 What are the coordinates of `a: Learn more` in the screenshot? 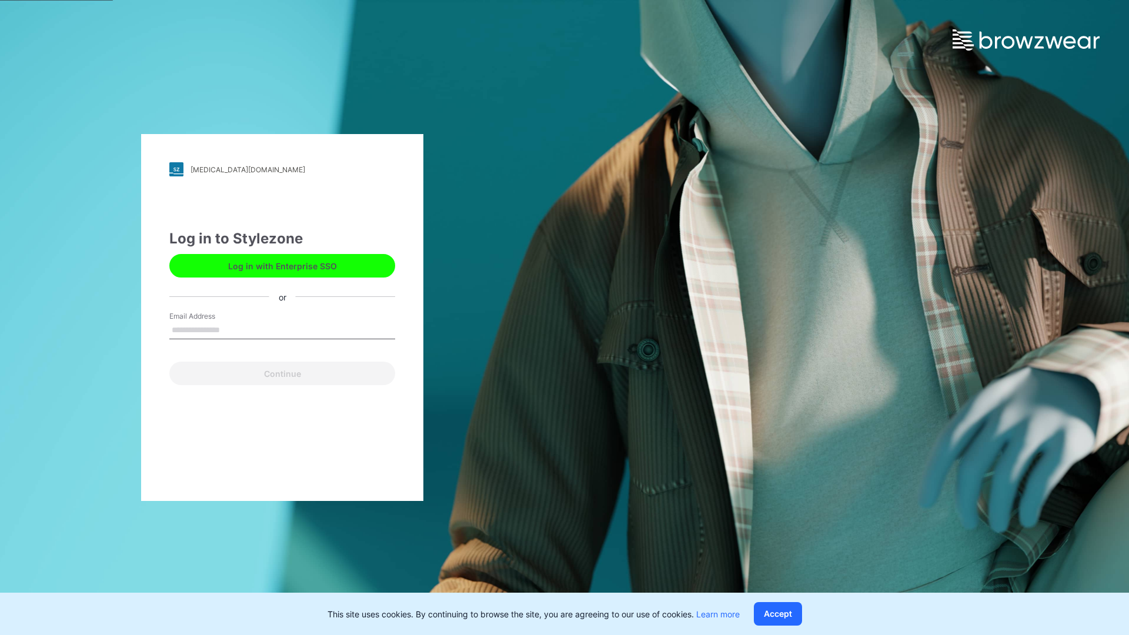 It's located at (718, 614).